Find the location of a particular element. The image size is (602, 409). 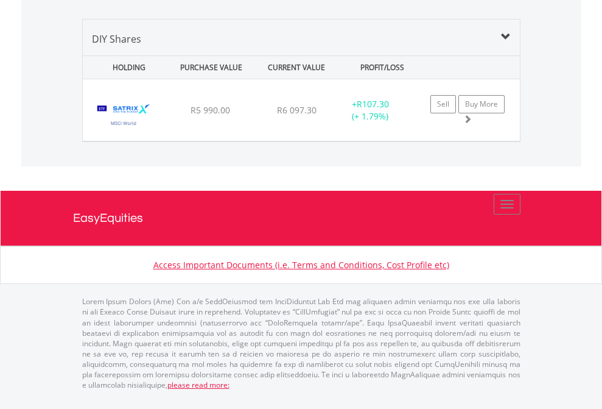

span: R6 097.30 is located at coordinates (297, 110).